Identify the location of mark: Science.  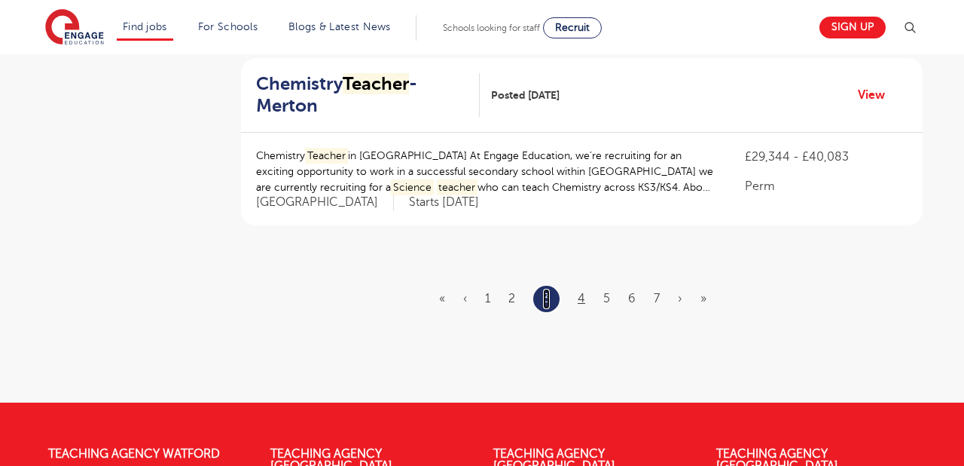
(412, 187).